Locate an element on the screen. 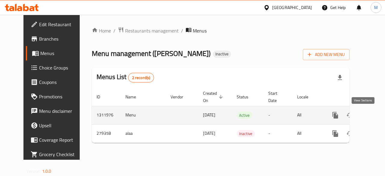 This screenshot has width=385, height=176. div: Export file is located at coordinates (340, 78).